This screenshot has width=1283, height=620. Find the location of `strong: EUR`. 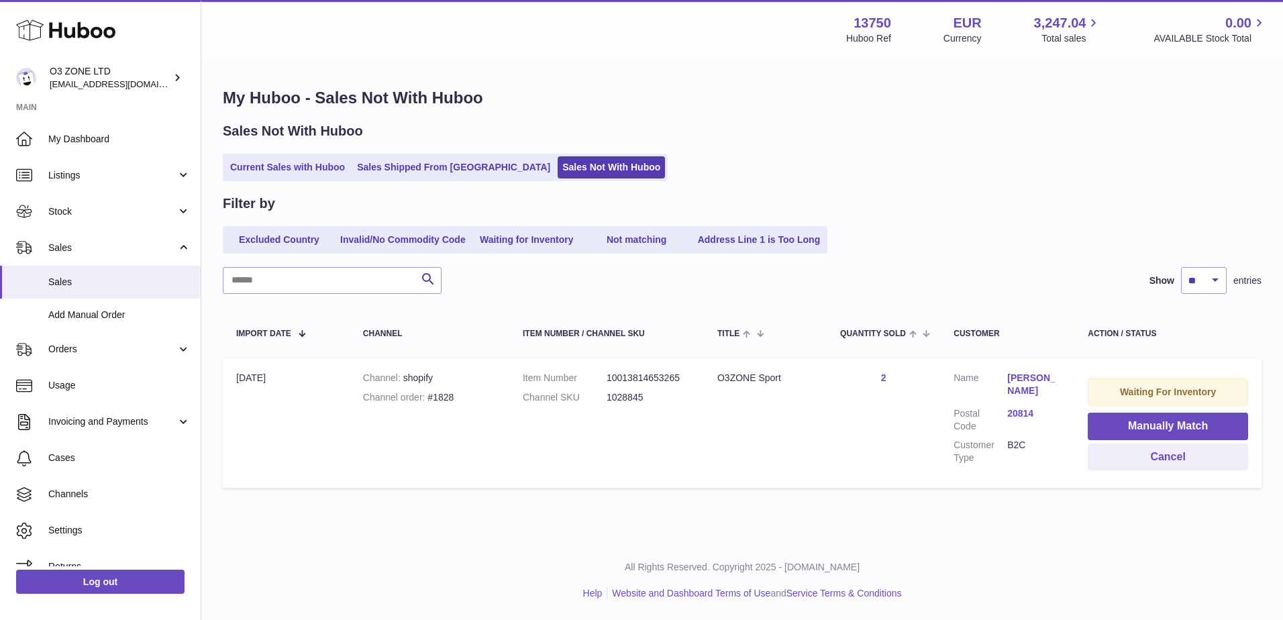

strong: EUR is located at coordinates (967, 23).